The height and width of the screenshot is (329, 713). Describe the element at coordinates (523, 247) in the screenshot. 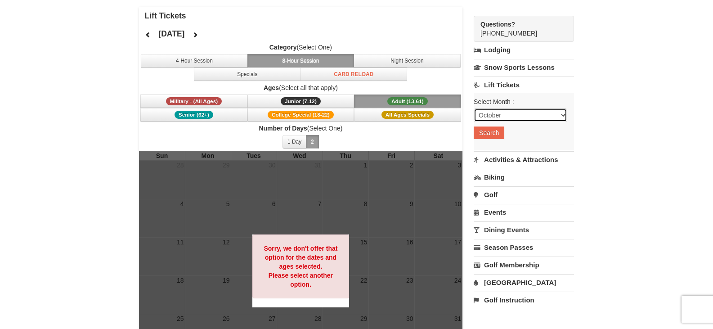

I see `a: Season Passes` at that location.